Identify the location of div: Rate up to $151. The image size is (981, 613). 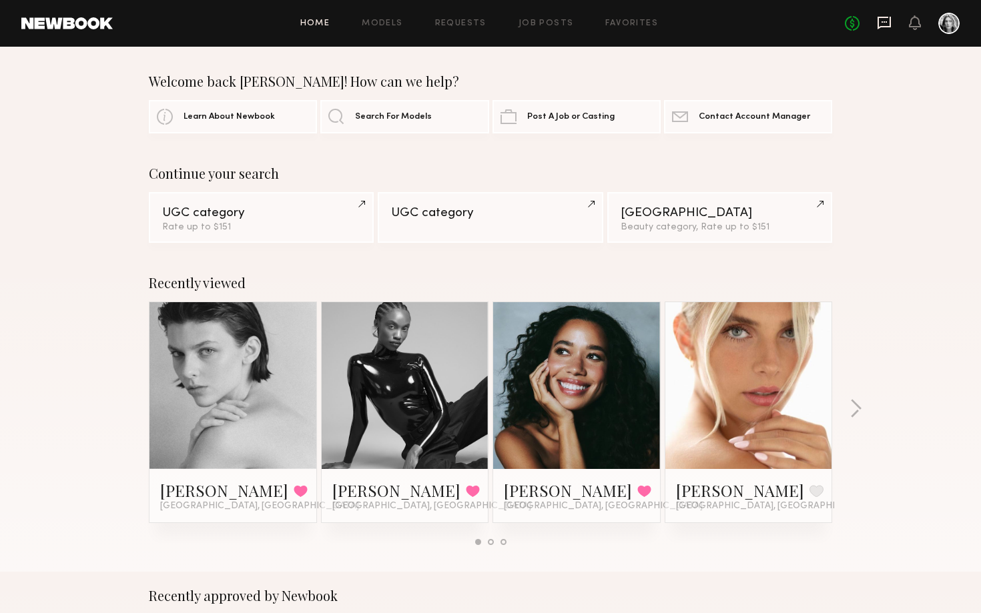
(261, 228).